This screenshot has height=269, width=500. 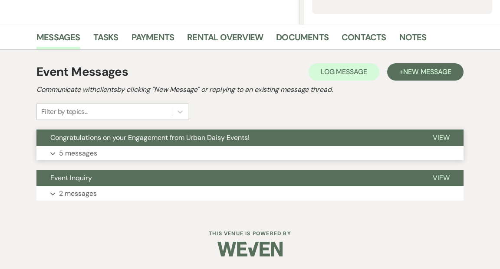 I want to click on span: Congratulations on your Engagement from Urban Daisy Events!, so click(x=150, y=138).